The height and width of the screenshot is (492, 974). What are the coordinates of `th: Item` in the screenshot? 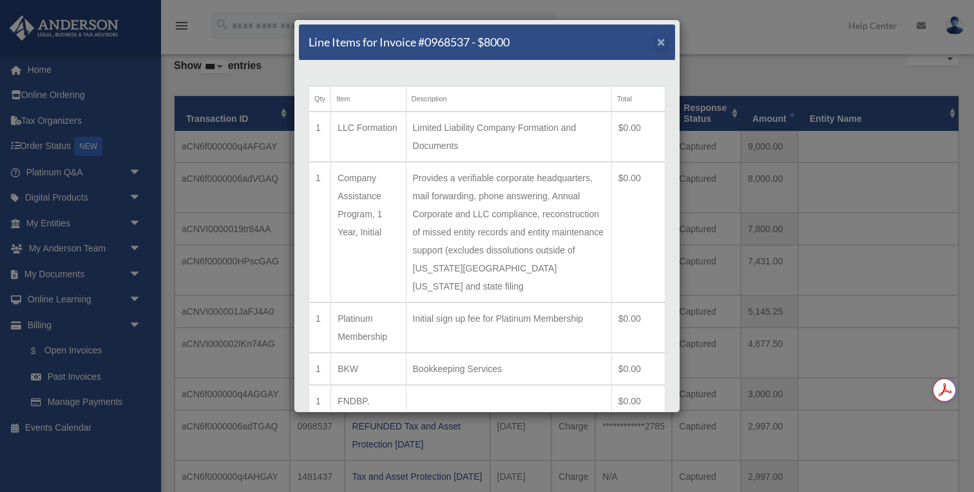 It's located at (369, 99).